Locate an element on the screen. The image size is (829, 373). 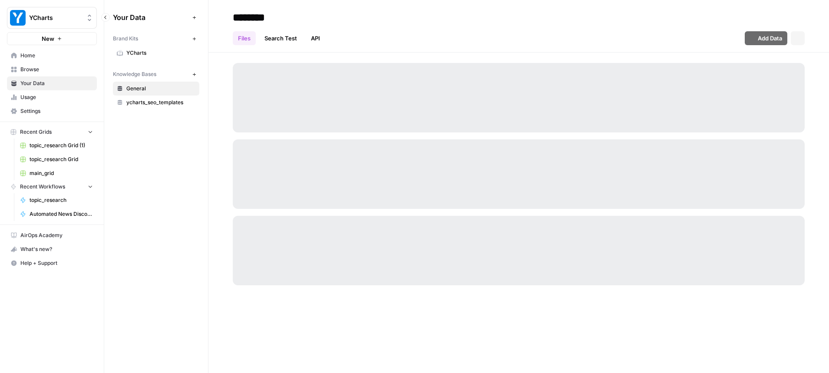
button: Add Data is located at coordinates (766, 38).